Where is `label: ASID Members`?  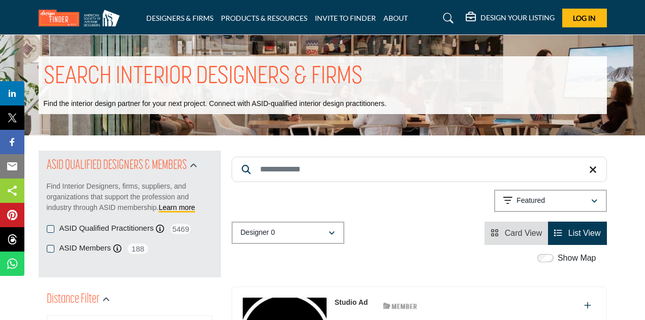
label: ASID Members is located at coordinates (85, 248).